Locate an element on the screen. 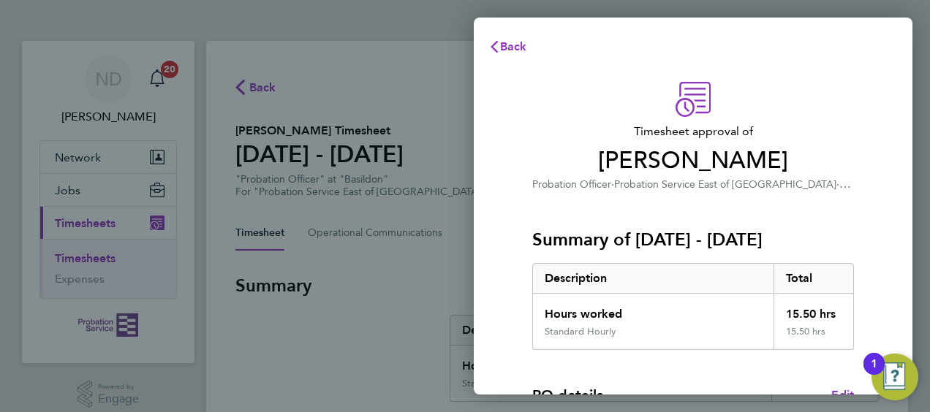 This screenshot has width=930, height=412. div: 1 is located at coordinates (874, 374).